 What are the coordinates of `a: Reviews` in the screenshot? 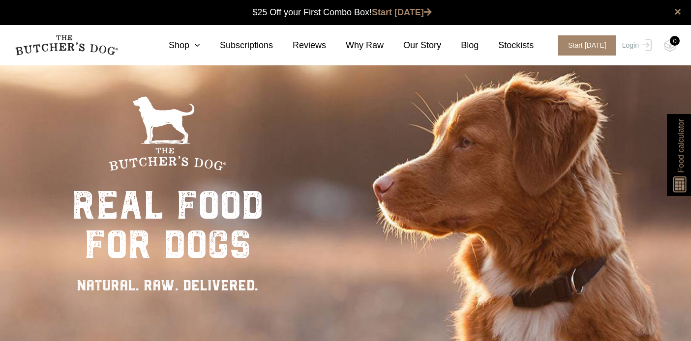 It's located at (299, 45).